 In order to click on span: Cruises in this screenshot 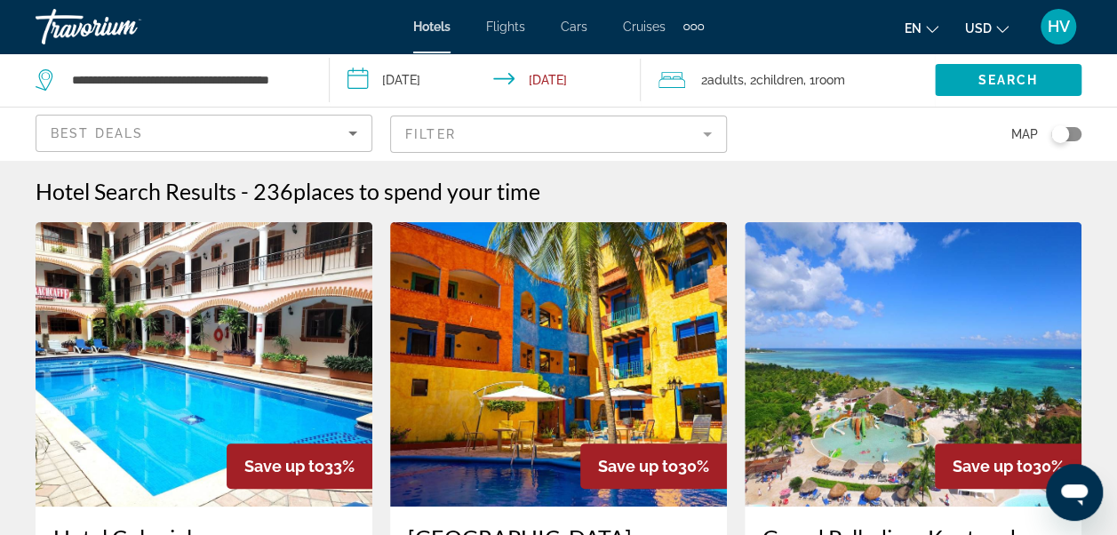, I will do `click(644, 27)`.